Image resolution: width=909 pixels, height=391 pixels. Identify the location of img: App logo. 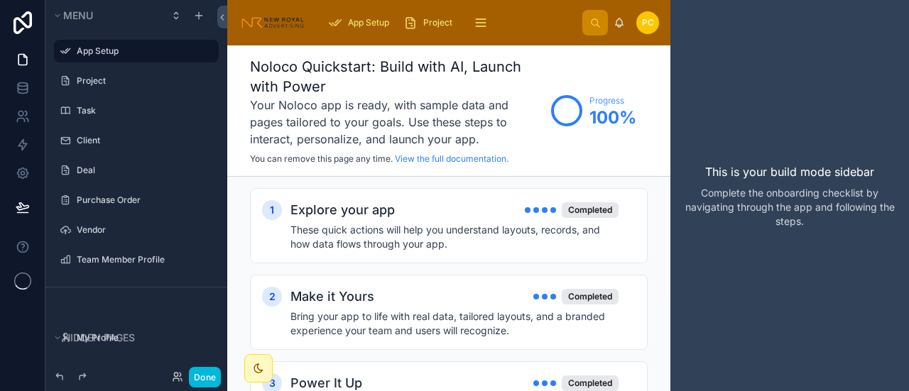
(273, 23).